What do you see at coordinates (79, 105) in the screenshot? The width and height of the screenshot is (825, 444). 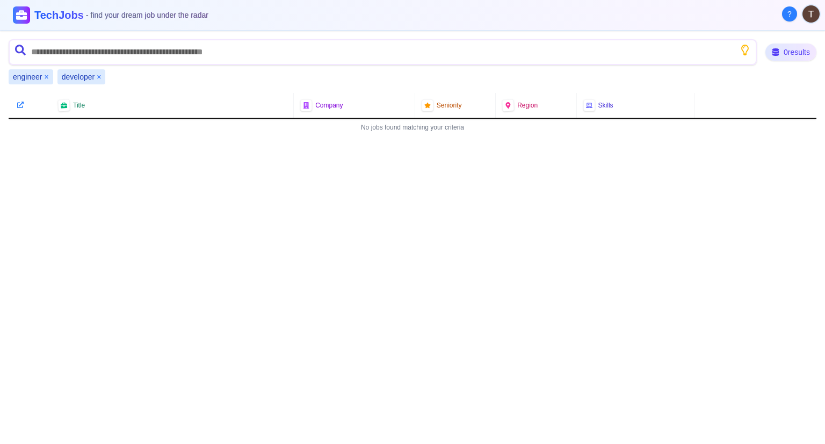 I see `span: Title` at bounding box center [79, 105].